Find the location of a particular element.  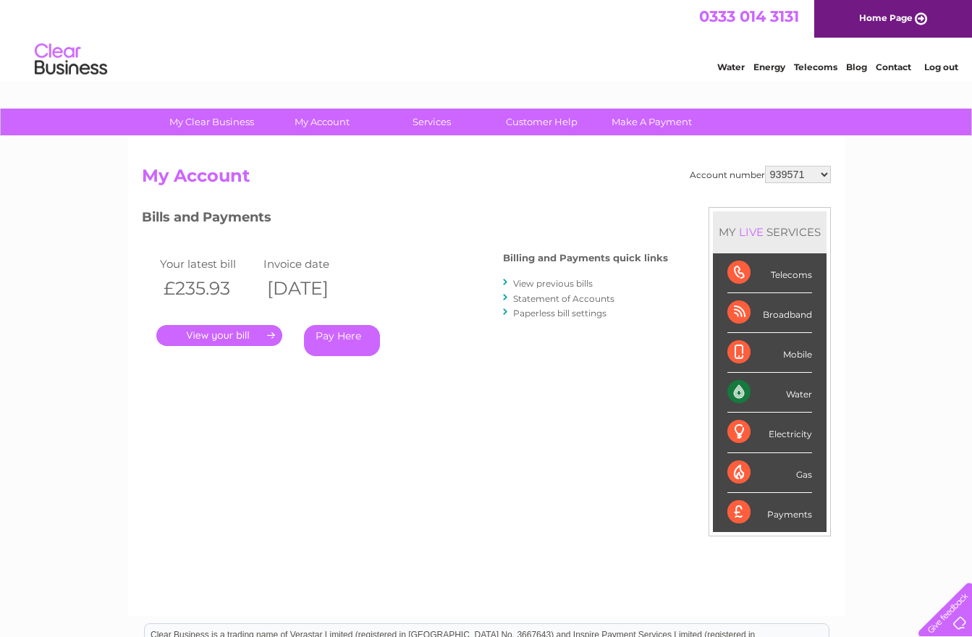

a: View previous bills is located at coordinates (553, 283).